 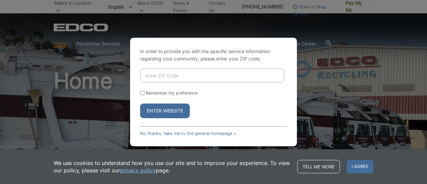 I want to click on a: privacy policy, so click(x=138, y=170).